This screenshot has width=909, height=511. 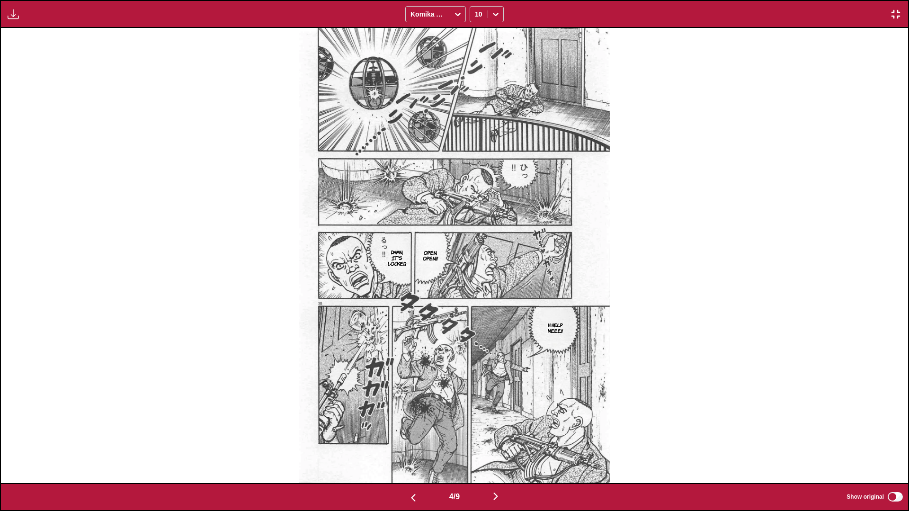 What do you see at coordinates (895, 496) in the screenshot?
I see `input: Show original` at bounding box center [895, 496].